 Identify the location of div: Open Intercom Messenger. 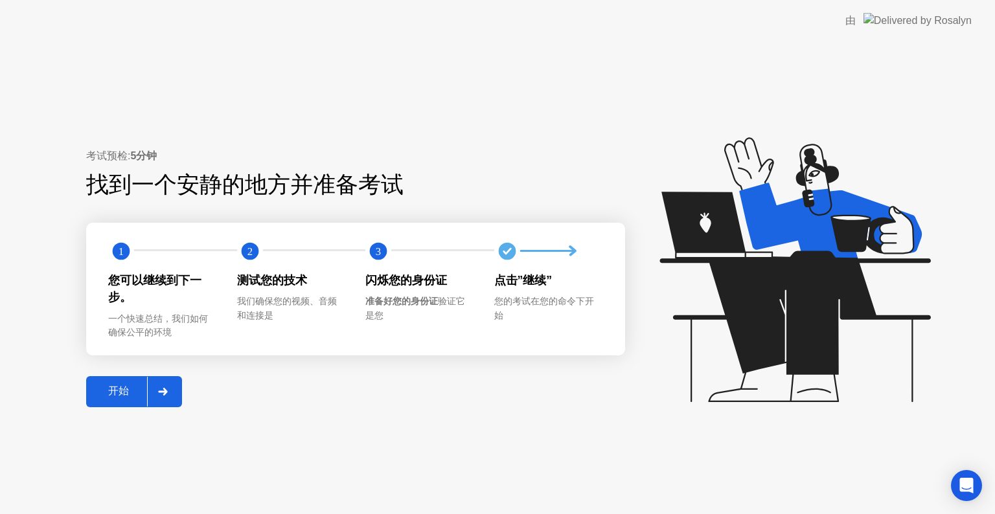
(966, 486).